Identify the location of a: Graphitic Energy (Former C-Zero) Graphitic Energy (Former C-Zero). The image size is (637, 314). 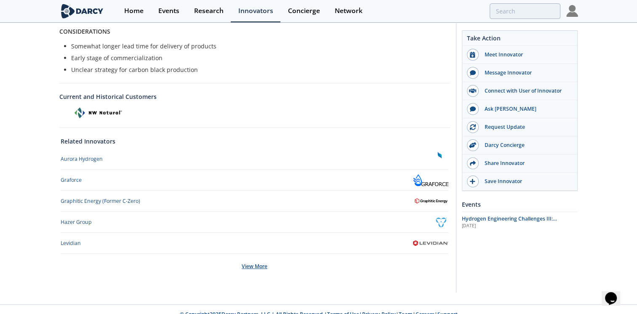
(254, 201).